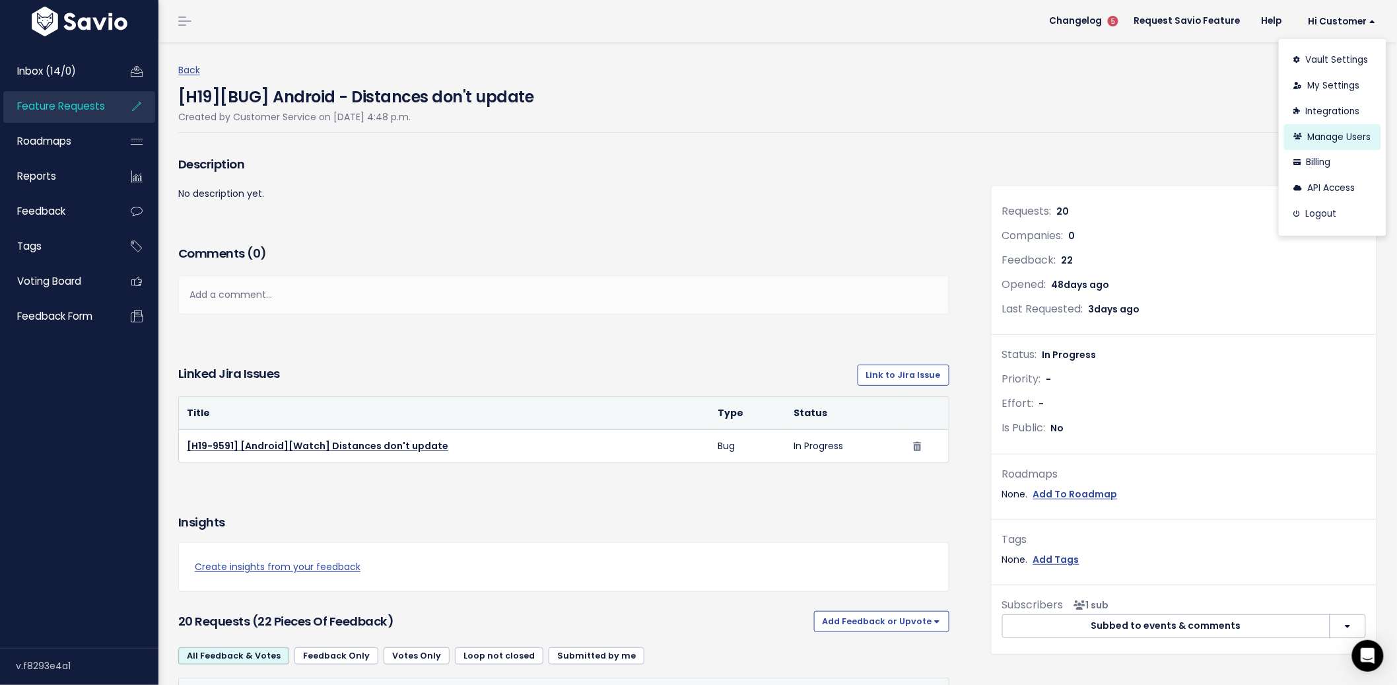  Describe the element at coordinates (1068, 260) in the screenshot. I see `span: 22` at that location.